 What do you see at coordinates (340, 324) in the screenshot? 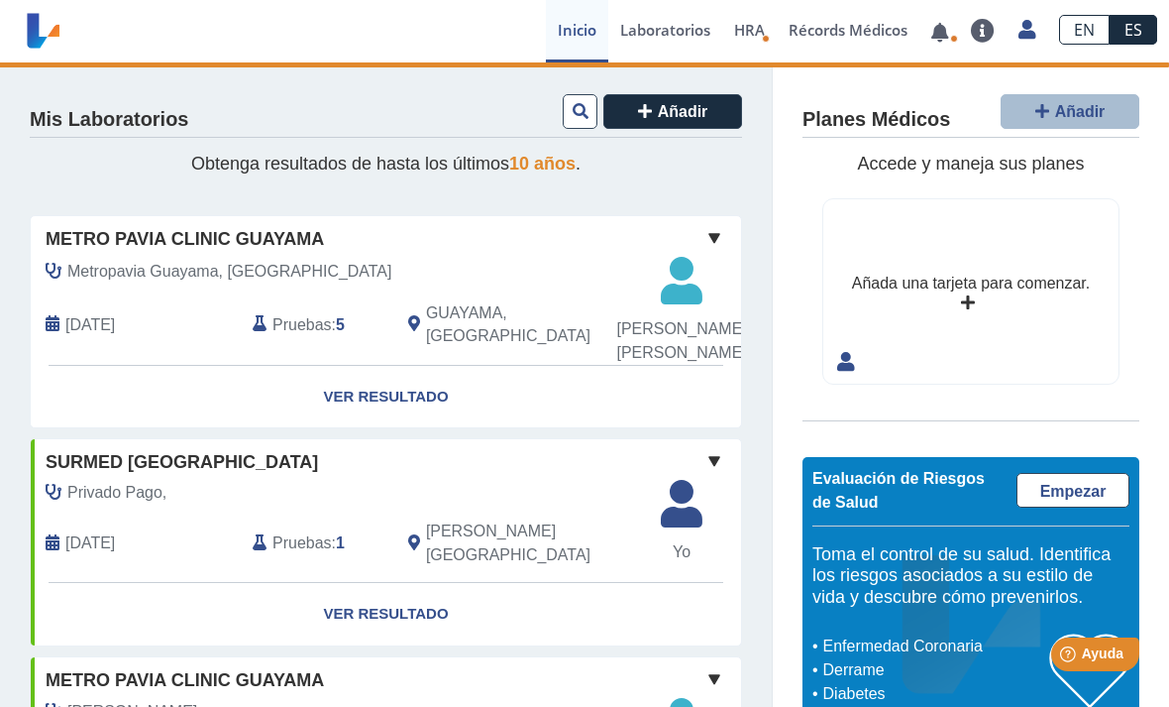
I see `b: 5` at bounding box center [340, 324].